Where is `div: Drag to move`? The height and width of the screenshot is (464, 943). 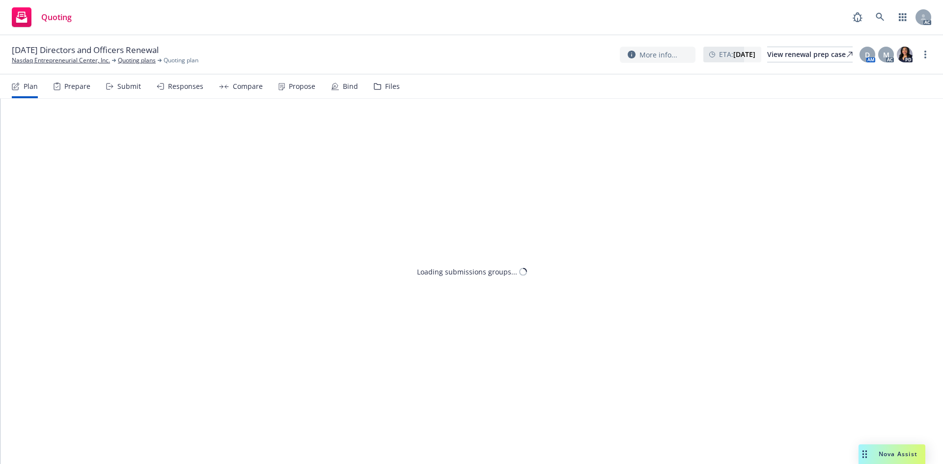
div: Drag to move is located at coordinates (865, 454).